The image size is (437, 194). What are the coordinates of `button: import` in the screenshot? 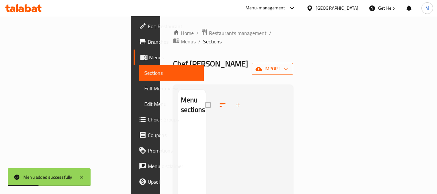 It's located at (272, 69).